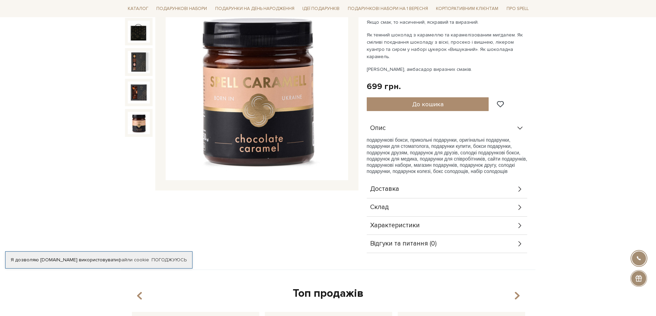  Describe the element at coordinates (383, 86) in the screenshot. I see `div: 699 грн.` at that location.